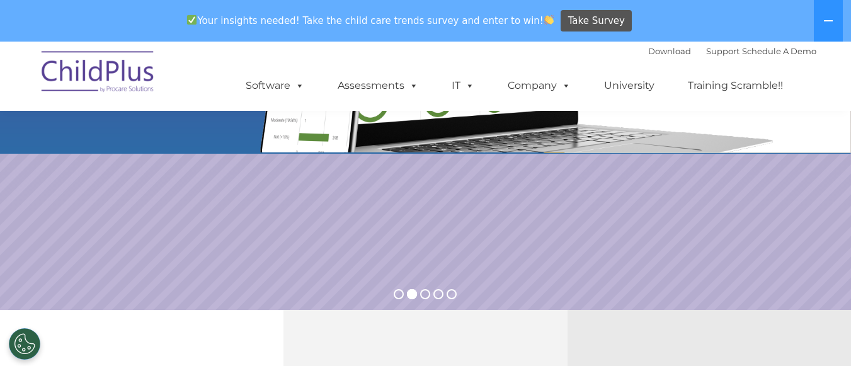 This screenshot has height=366, width=851. Describe the element at coordinates (596, 21) in the screenshot. I see `span: Take Survey` at that location.